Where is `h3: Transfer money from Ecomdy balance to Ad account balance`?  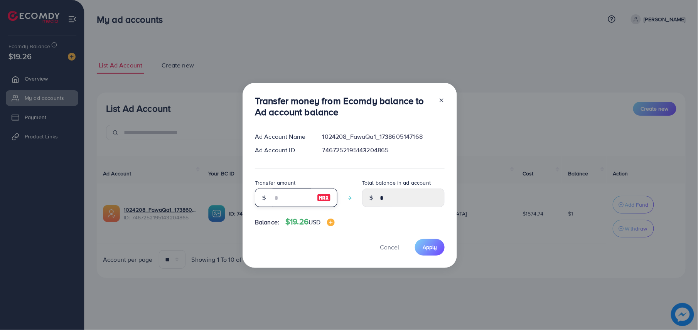
h3: Transfer money from Ecomdy balance to Ad account balance is located at coordinates (343, 106).